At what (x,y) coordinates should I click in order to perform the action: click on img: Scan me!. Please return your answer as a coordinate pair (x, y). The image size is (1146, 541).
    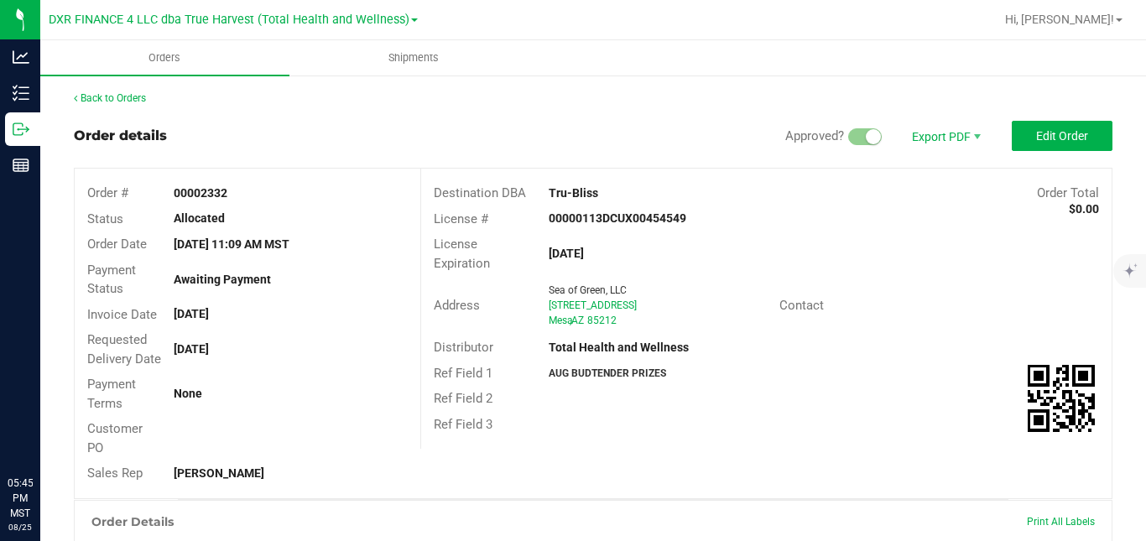
    Looking at the image, I should click on (1061, 398).